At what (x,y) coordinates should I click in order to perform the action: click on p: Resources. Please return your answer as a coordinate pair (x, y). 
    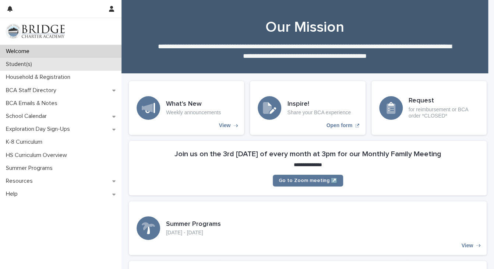
    Looking at the image, I should click on (21, 181).